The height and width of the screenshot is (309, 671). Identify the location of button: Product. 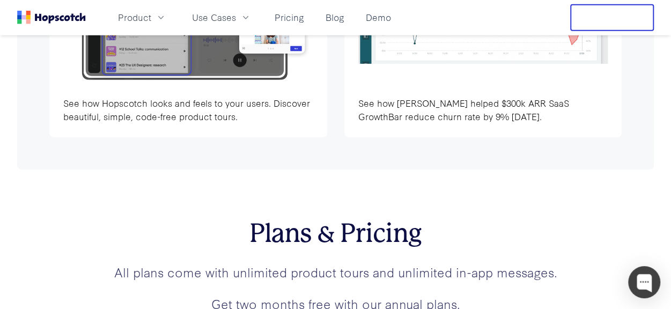
(142, 17).